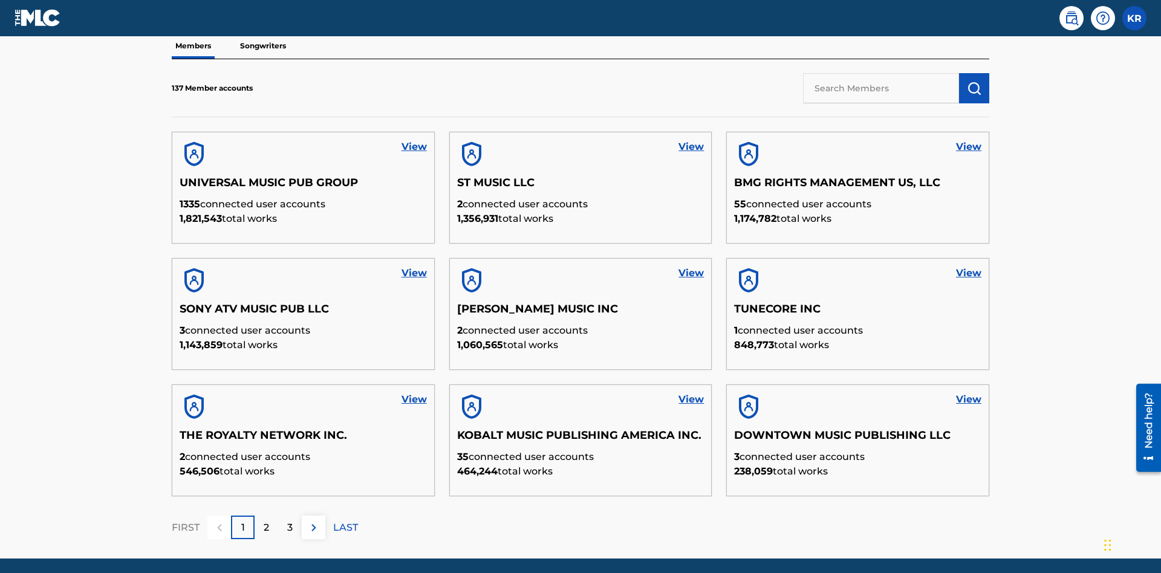  What do you see at coordinates (193, 46) in the screenshot?
I see `p: Members` at bounding box center [193, 46].